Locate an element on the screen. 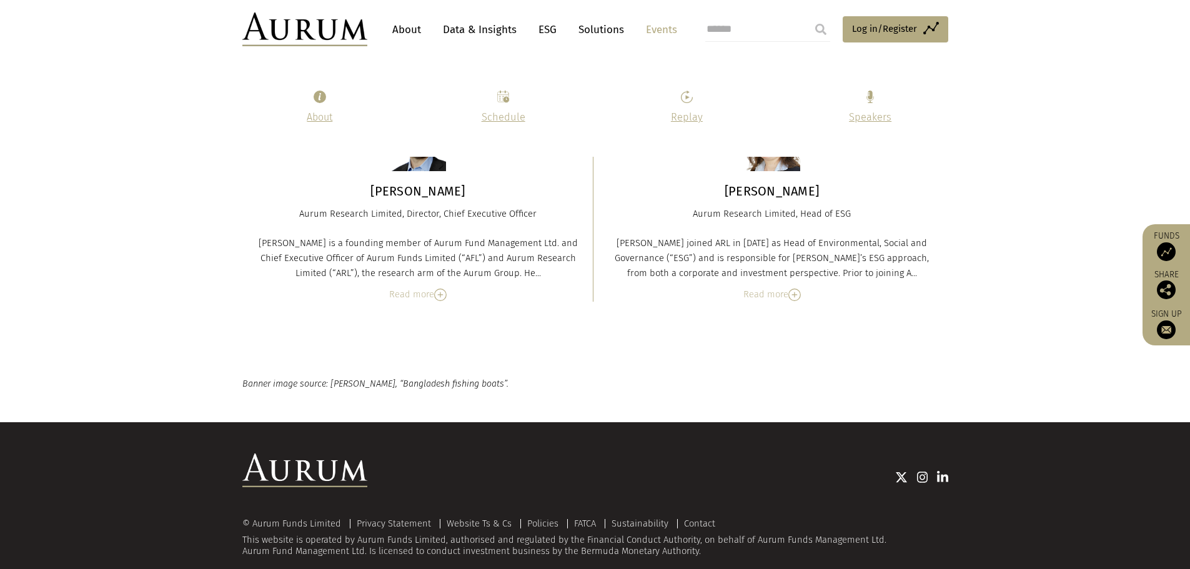 Image resolution: width=1190 pixels, height=569 pixels. a: Sustainability is located at coordinates (640, 524).